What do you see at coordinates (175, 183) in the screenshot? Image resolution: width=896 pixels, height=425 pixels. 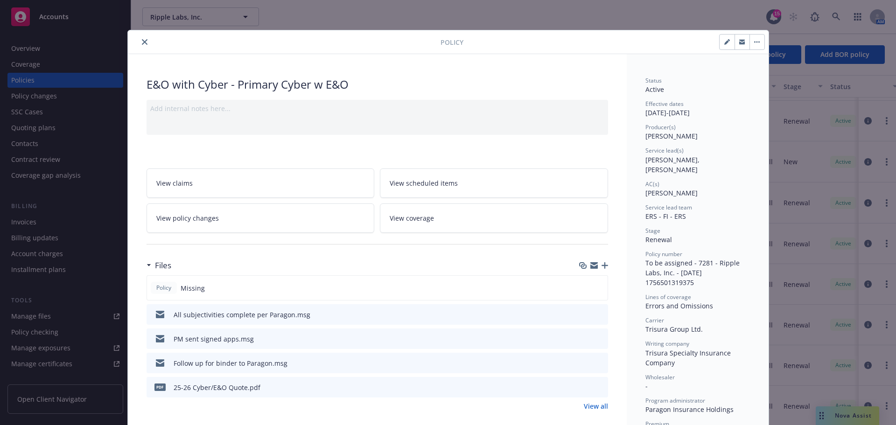 I see `span: View claims` at bounding box center [175, 183].